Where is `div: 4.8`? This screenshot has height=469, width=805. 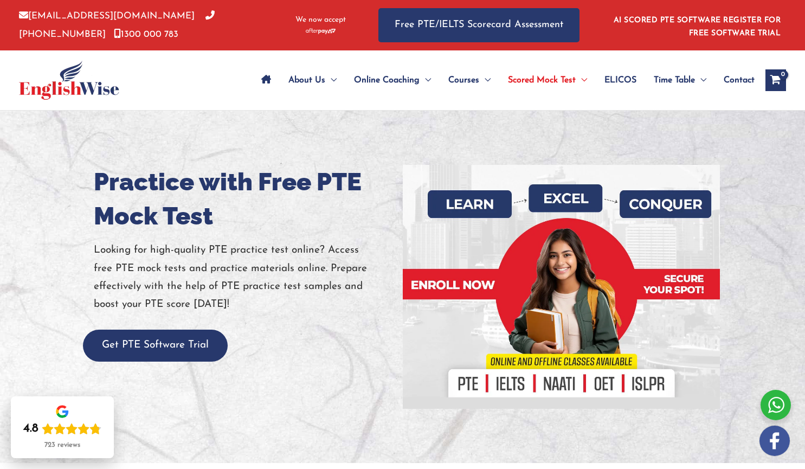 div: 4.8 is located at coordinates (31, 429).